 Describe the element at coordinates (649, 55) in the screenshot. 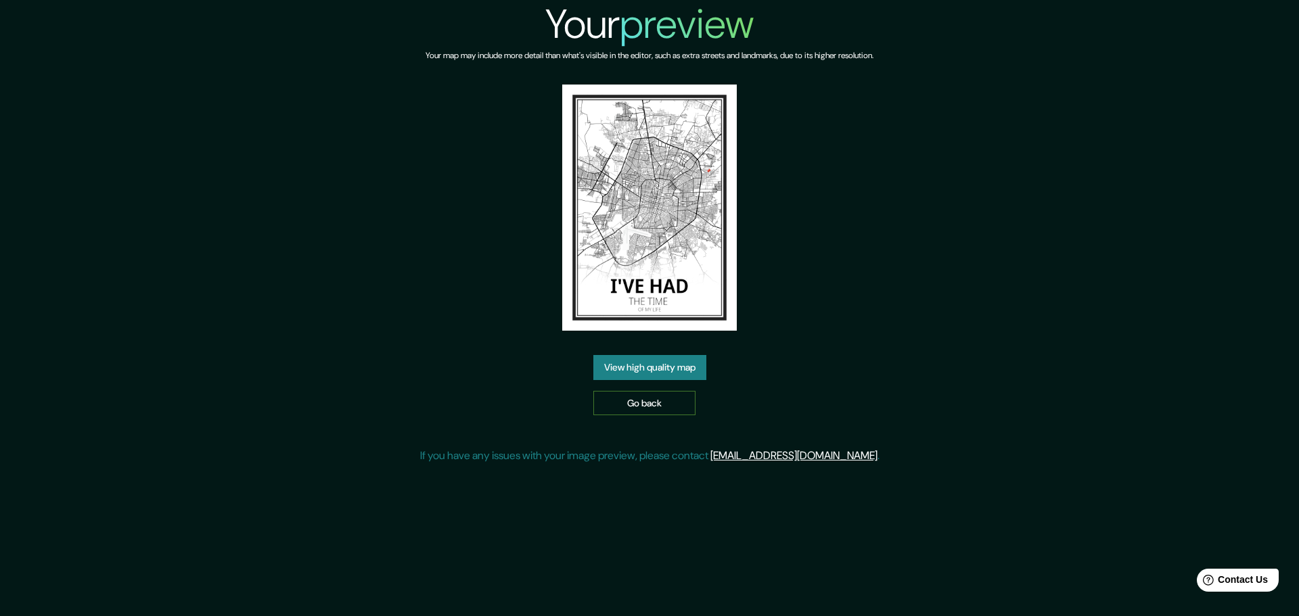

I see `h6: Your map may include more detail than what's visible in the editor, such as extra streets and lan...` at that location.